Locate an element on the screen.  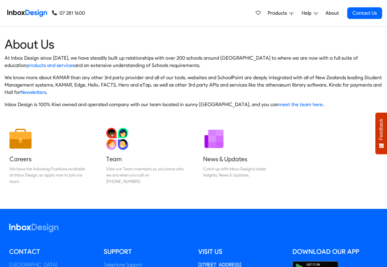
a: Contact Us is located at coordinates (364, 13).